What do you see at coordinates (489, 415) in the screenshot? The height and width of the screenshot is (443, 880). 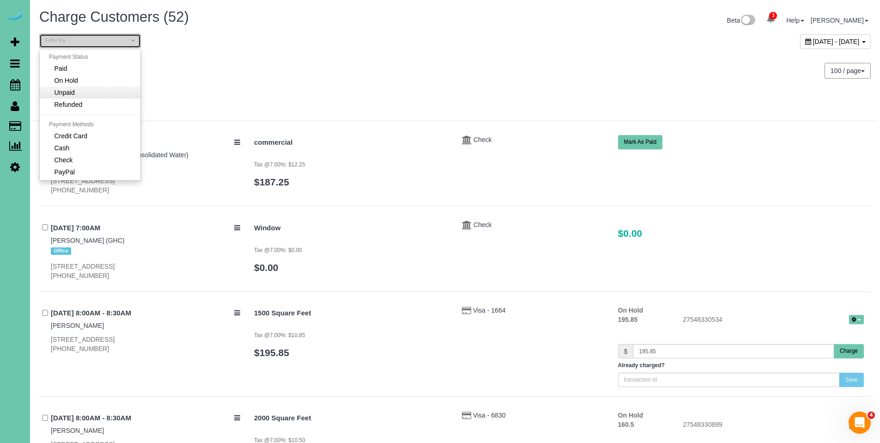 I see `span: Visa - 6830` at bounding box center [489, 415].